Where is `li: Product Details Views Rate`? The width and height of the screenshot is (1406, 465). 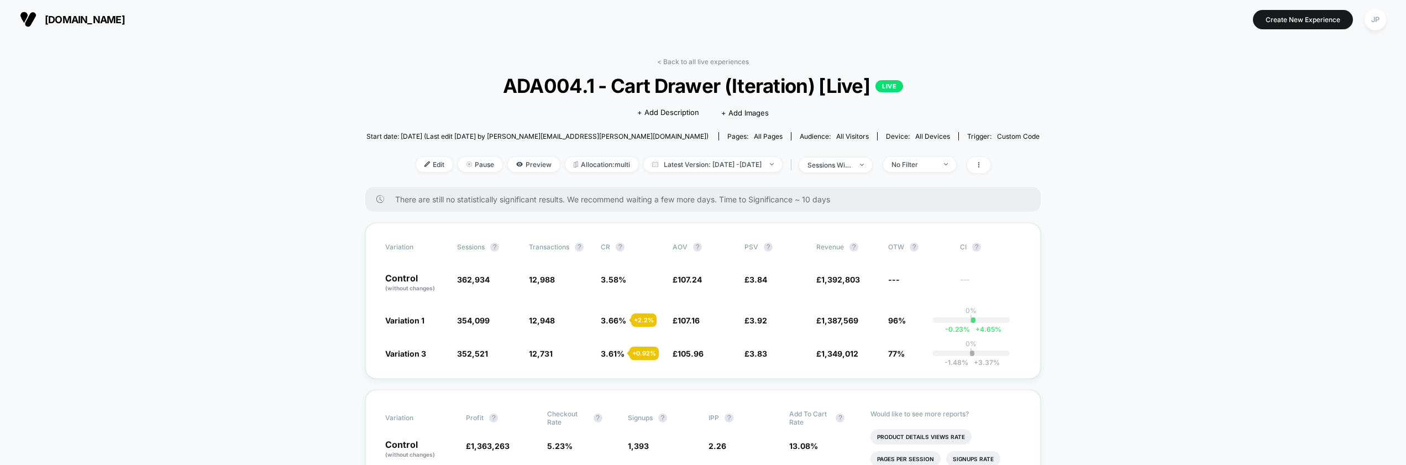 li: Product Details Views Rate is located at coordinates (920, 436).